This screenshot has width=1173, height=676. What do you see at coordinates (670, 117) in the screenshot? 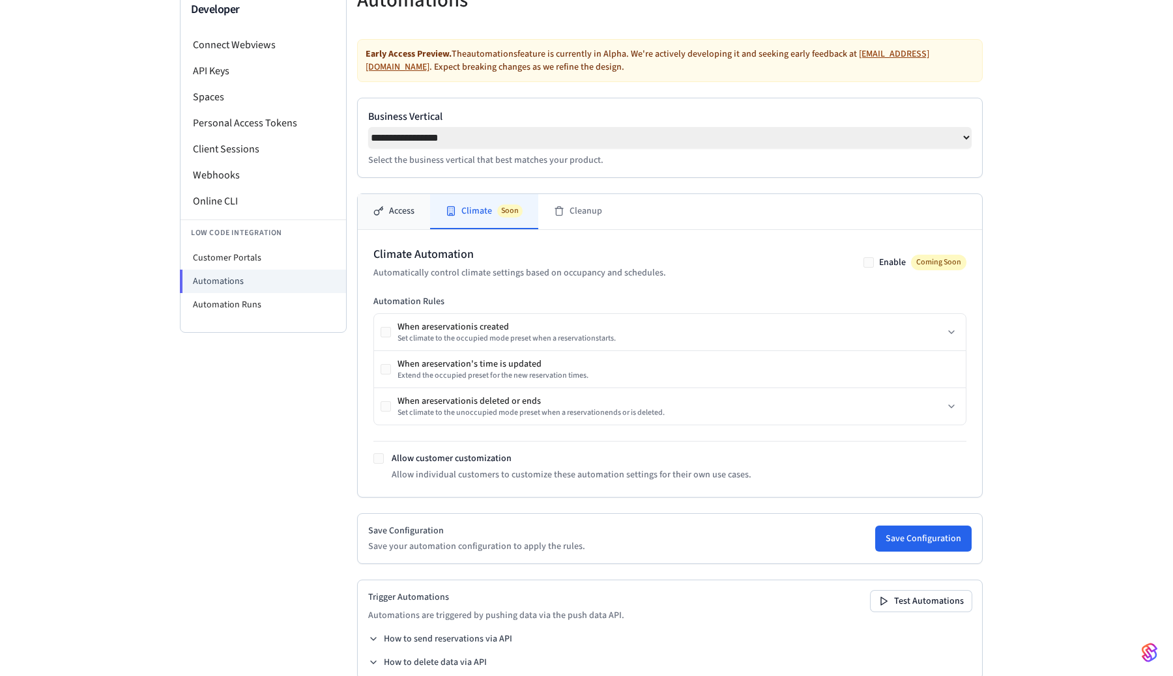
I see `label: Business Vertical` at bounding box center [670, 117].